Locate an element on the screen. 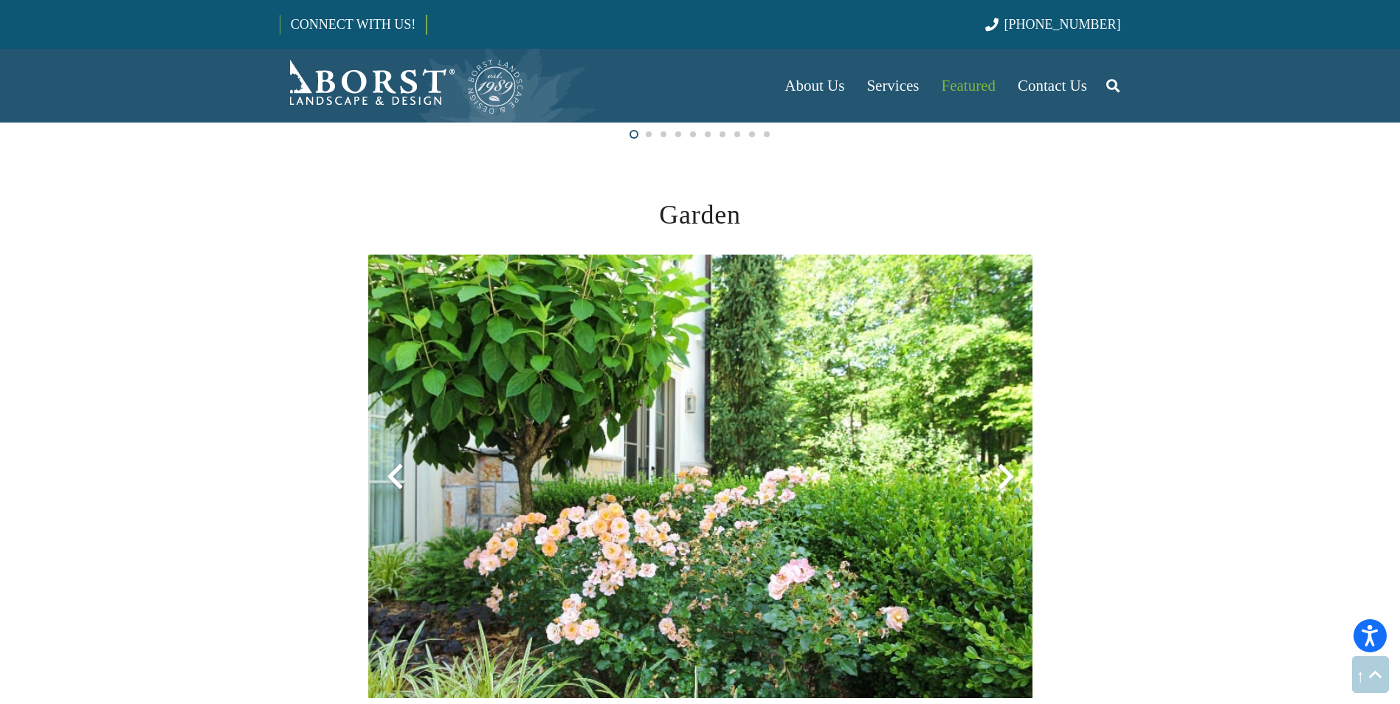  a: Borst-Logo is located at coordinates (402, 86).